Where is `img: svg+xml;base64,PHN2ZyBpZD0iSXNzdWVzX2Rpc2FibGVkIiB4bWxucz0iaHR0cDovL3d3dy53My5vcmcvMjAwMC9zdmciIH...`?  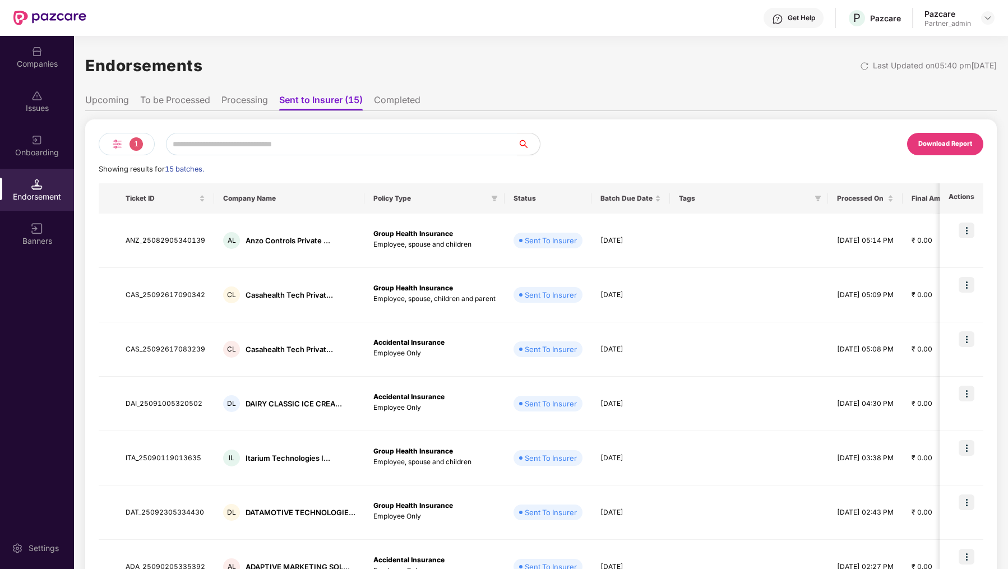
img: svg+xml;base64,PHN2ZyBpZD0iSXNzdWVzX2Rpc2FibGVkIiB4bWxucz0iaHR0cDovL3d3dy53My5vcmcvMjAwMC9zdmciIH... is located at coordinates (37, 96).